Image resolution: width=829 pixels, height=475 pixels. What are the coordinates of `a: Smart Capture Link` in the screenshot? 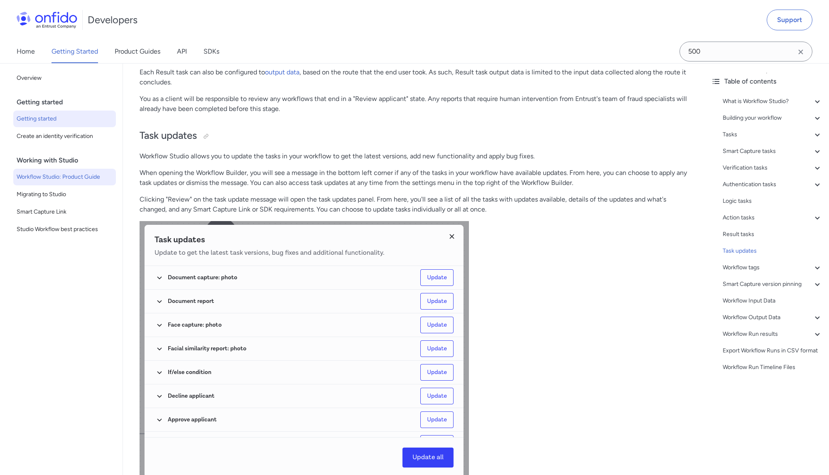 It's located at (64, 212).